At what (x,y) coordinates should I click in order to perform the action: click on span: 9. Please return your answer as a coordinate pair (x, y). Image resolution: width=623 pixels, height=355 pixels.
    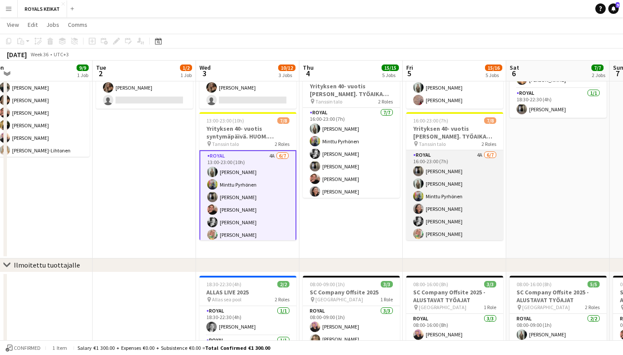
    Looking at the image, I should click on (618, 5).